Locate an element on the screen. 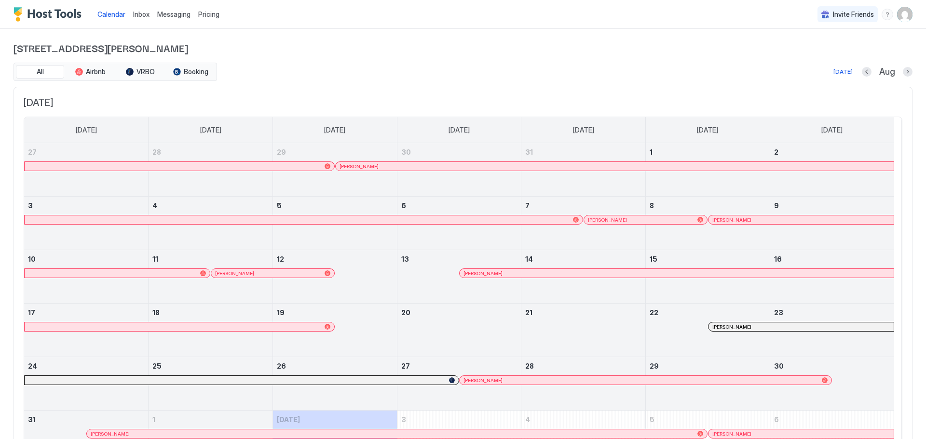 This screenshot has height=439, width=926. span: 22 is located at coordinates (654, 313).